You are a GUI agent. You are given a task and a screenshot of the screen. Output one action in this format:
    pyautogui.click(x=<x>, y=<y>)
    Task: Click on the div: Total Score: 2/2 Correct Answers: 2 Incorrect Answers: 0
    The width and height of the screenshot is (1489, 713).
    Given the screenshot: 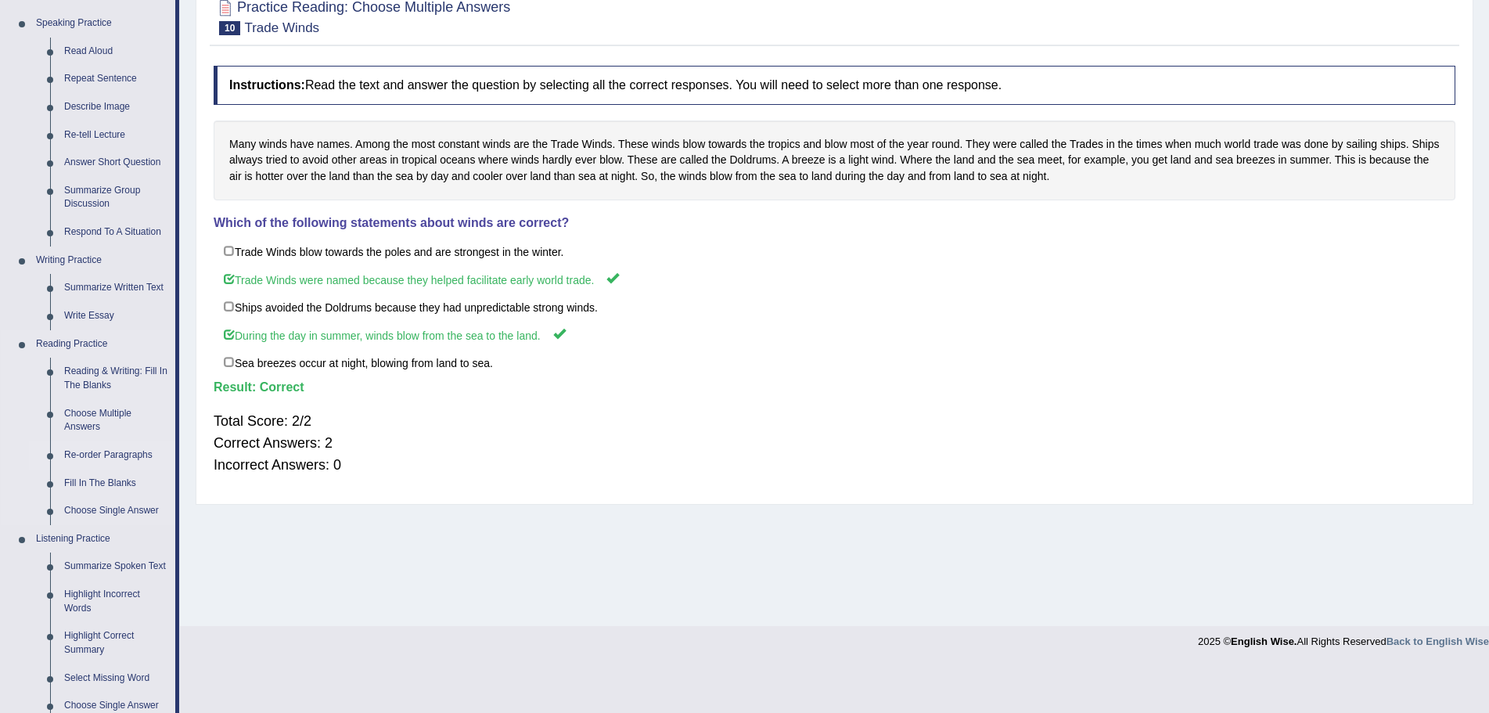 What is the action you would take?
    pyautogui.click(x=834, y=443)
    